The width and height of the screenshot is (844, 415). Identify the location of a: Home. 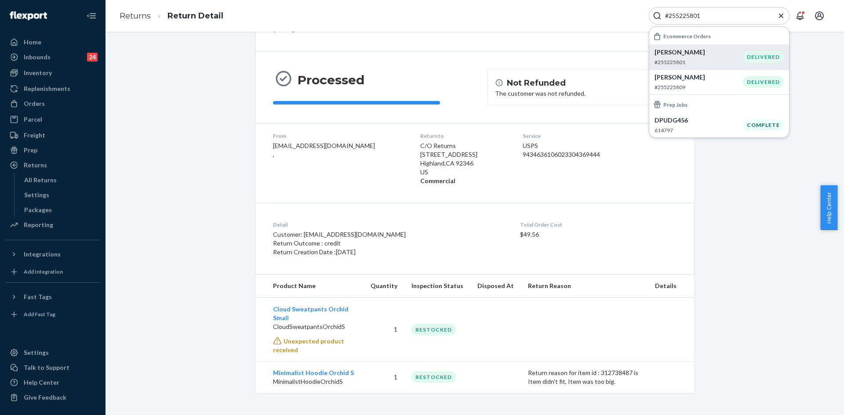
(53, 42).